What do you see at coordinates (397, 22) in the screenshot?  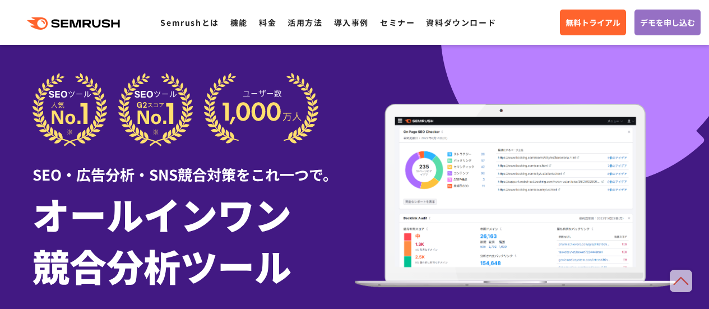 I see `a: セミナー` at bounding box center [397, 22].